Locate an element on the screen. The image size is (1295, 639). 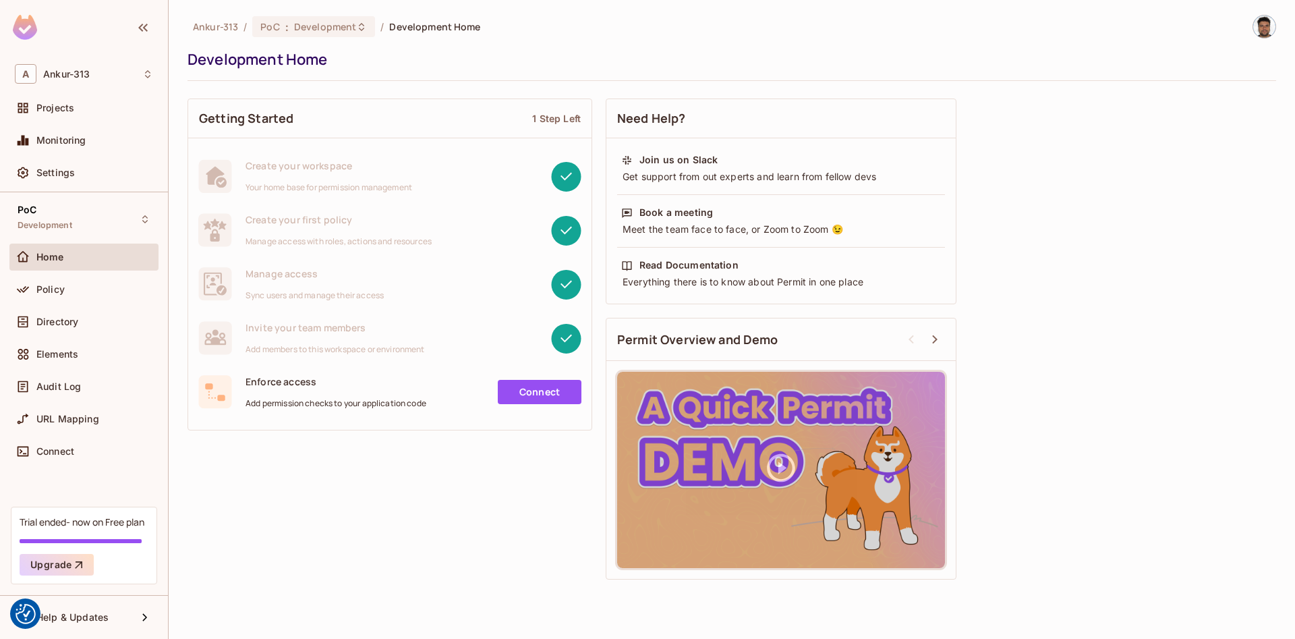
div: Read Documentation is located at coordinates (689, 265).